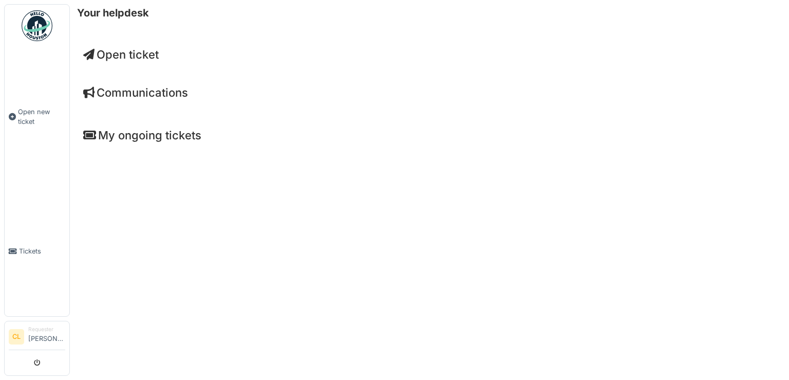  I want to click on a: Open new ticket, so click(37, 117).